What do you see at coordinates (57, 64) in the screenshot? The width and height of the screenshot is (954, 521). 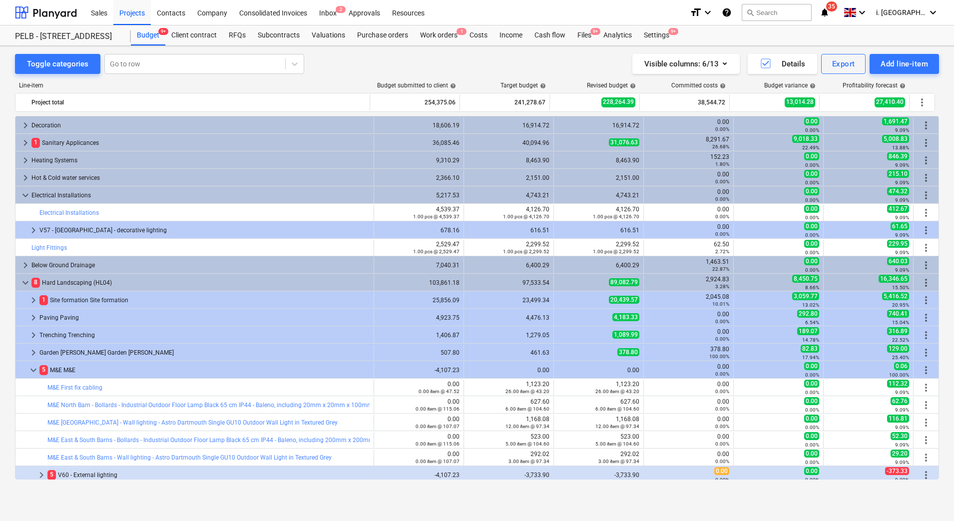 I see `button: Toggle categories` at bounding box center [57, 64].